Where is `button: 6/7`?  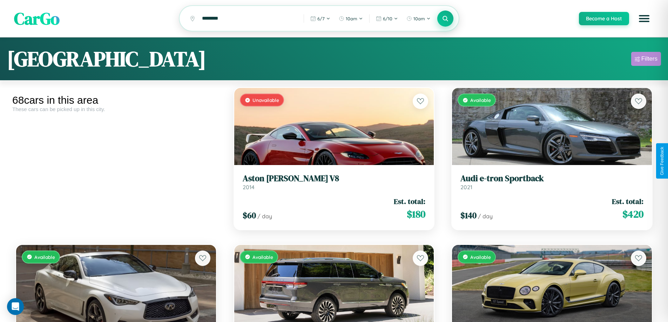
button: 6/7 is located at coordinates (320, 19).